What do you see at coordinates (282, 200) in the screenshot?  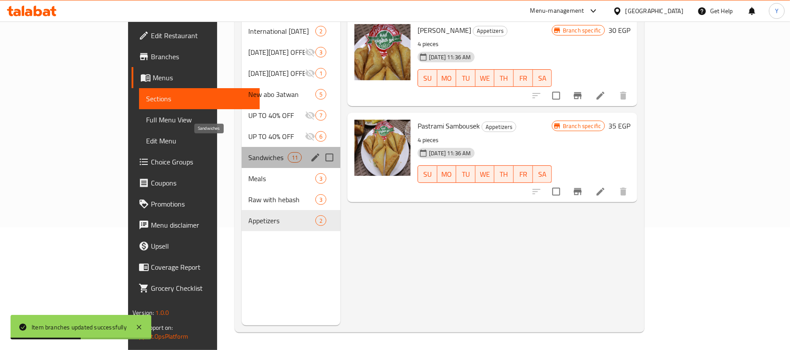 I see `span: Raw with hebash` at bounding box center [282, 200].